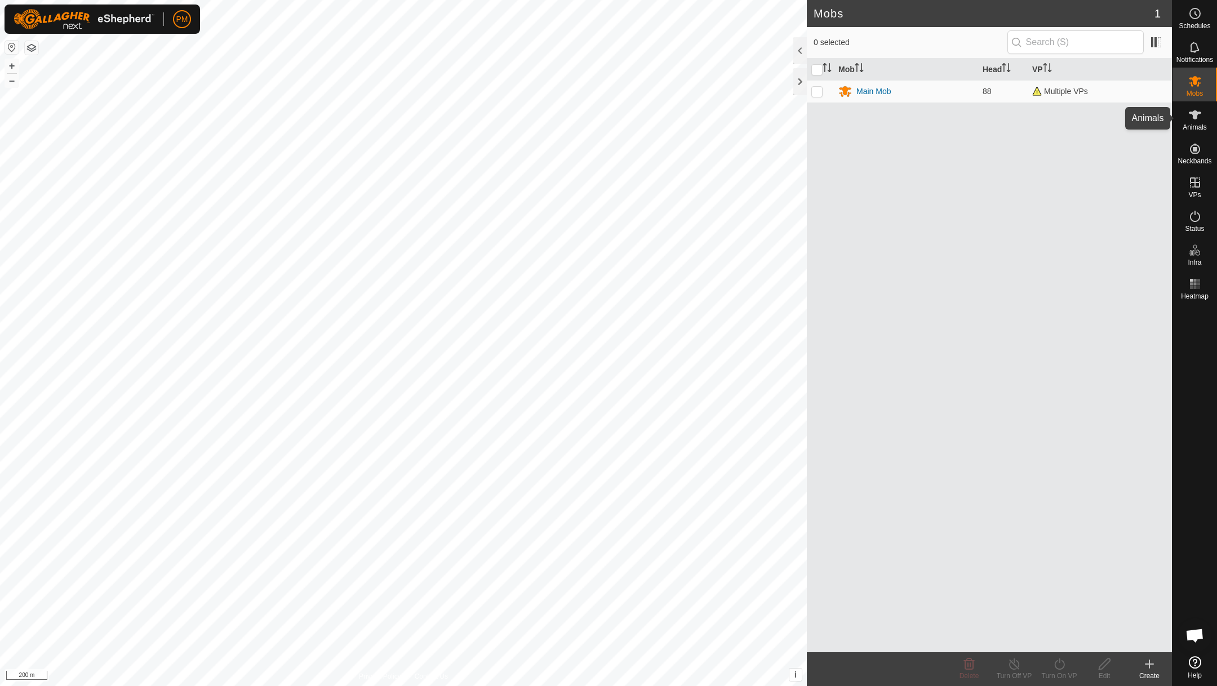  I want to click on a: Contact Us, so click(431, 677).